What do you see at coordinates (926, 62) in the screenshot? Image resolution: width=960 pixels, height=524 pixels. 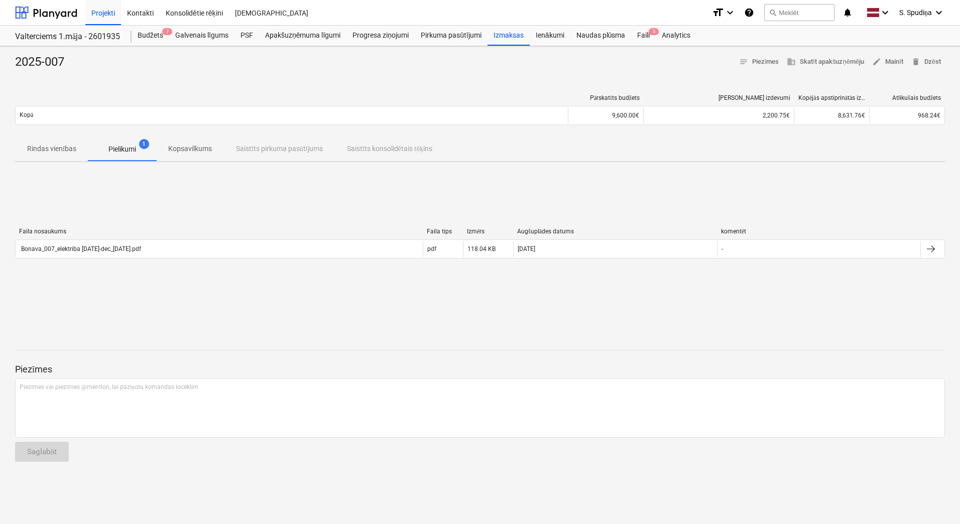 I see `button: Dzēst` at bounding box center [926, 62].